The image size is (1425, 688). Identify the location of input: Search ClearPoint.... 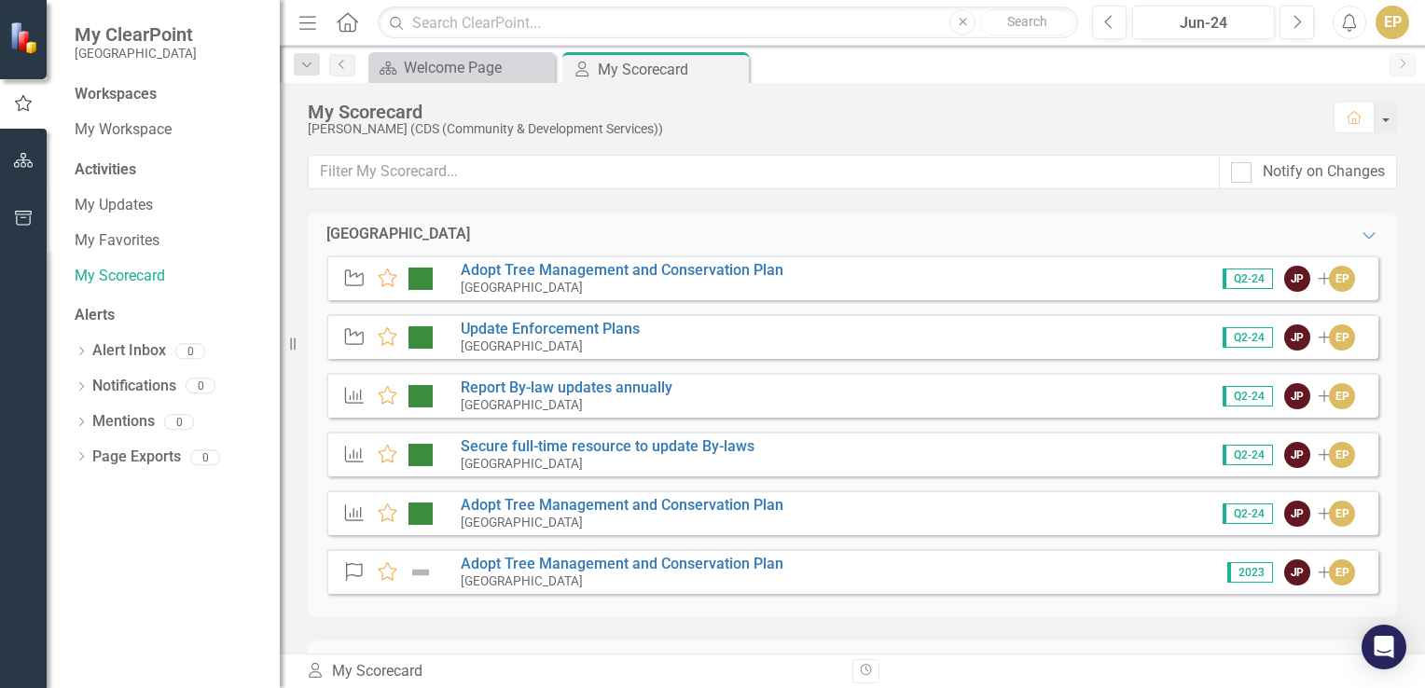
(728, 22).